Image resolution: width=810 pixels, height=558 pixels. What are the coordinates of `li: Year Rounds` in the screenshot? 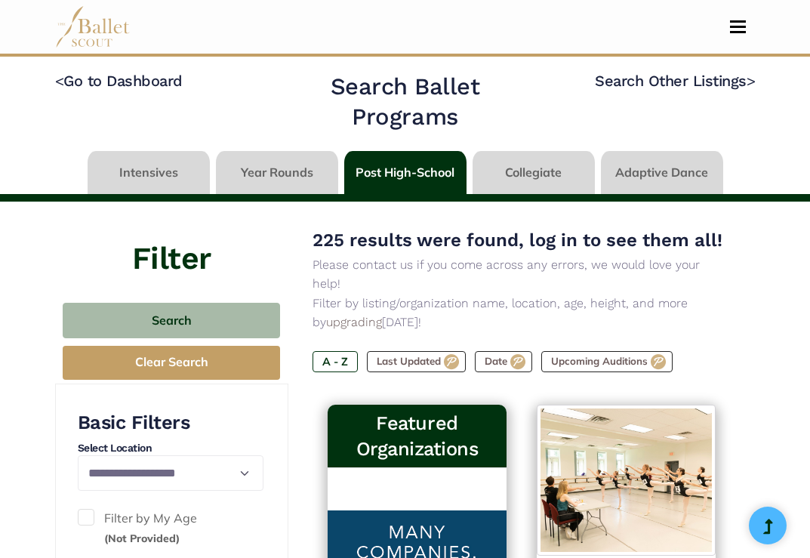 It's located at (277, 172).